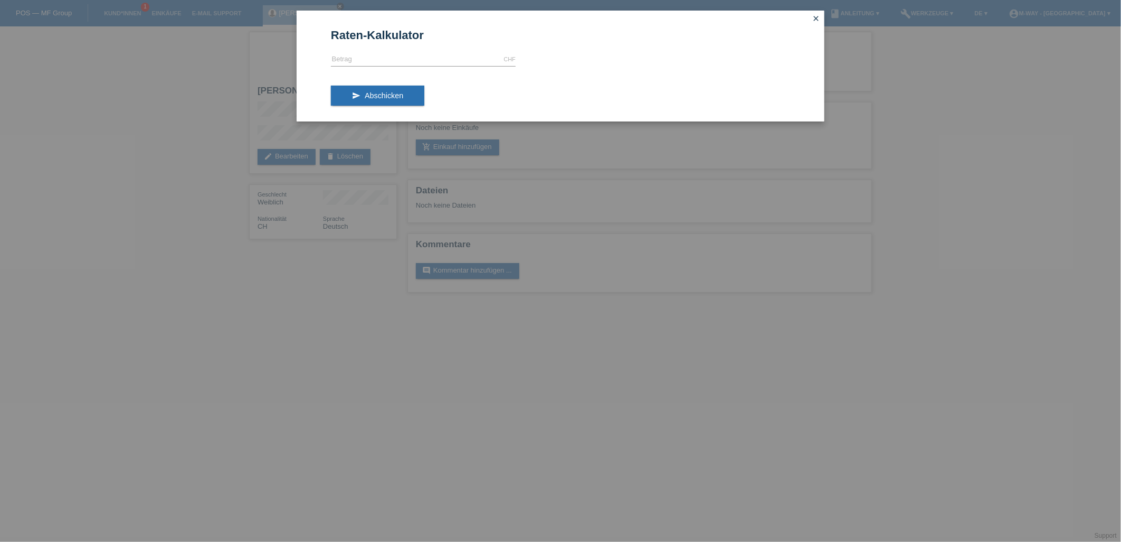 The width and height of the screenshot is (1121, 542). What do you see at coordinates (384, 96) in the screenshot?
I see `span: Abschicken` at bounding box center [384, 96].